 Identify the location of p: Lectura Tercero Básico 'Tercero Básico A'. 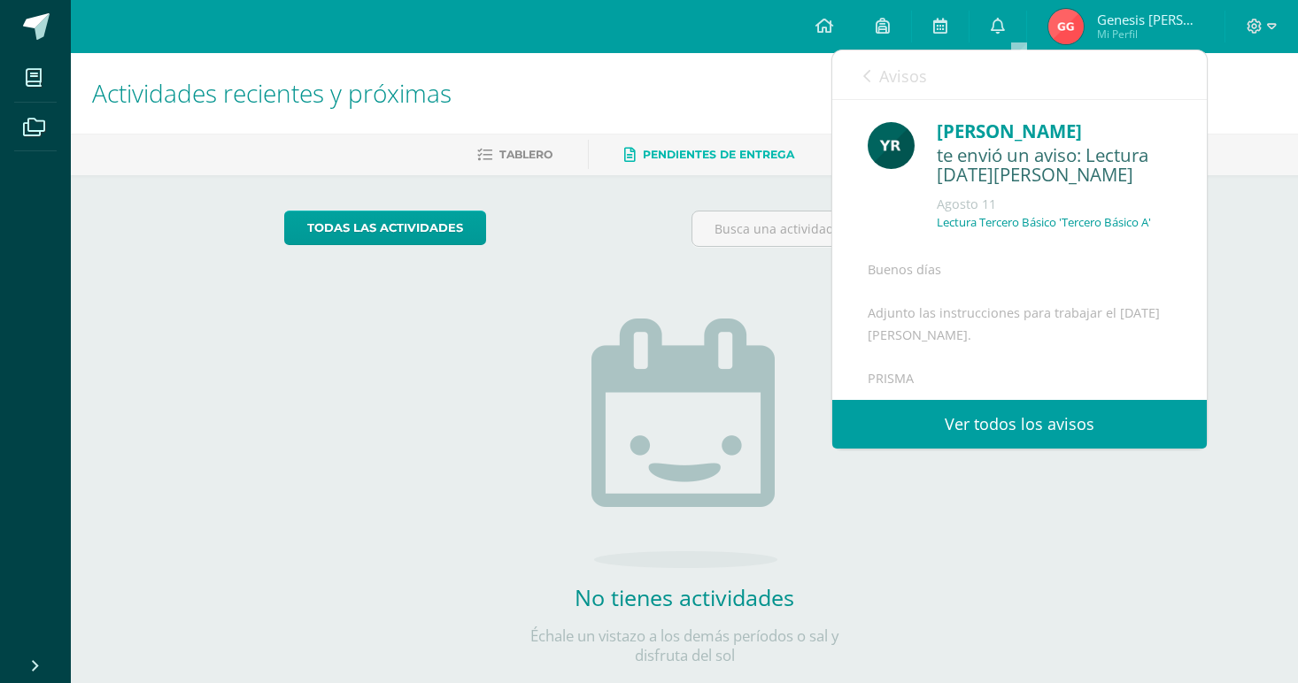
(1044, 222).